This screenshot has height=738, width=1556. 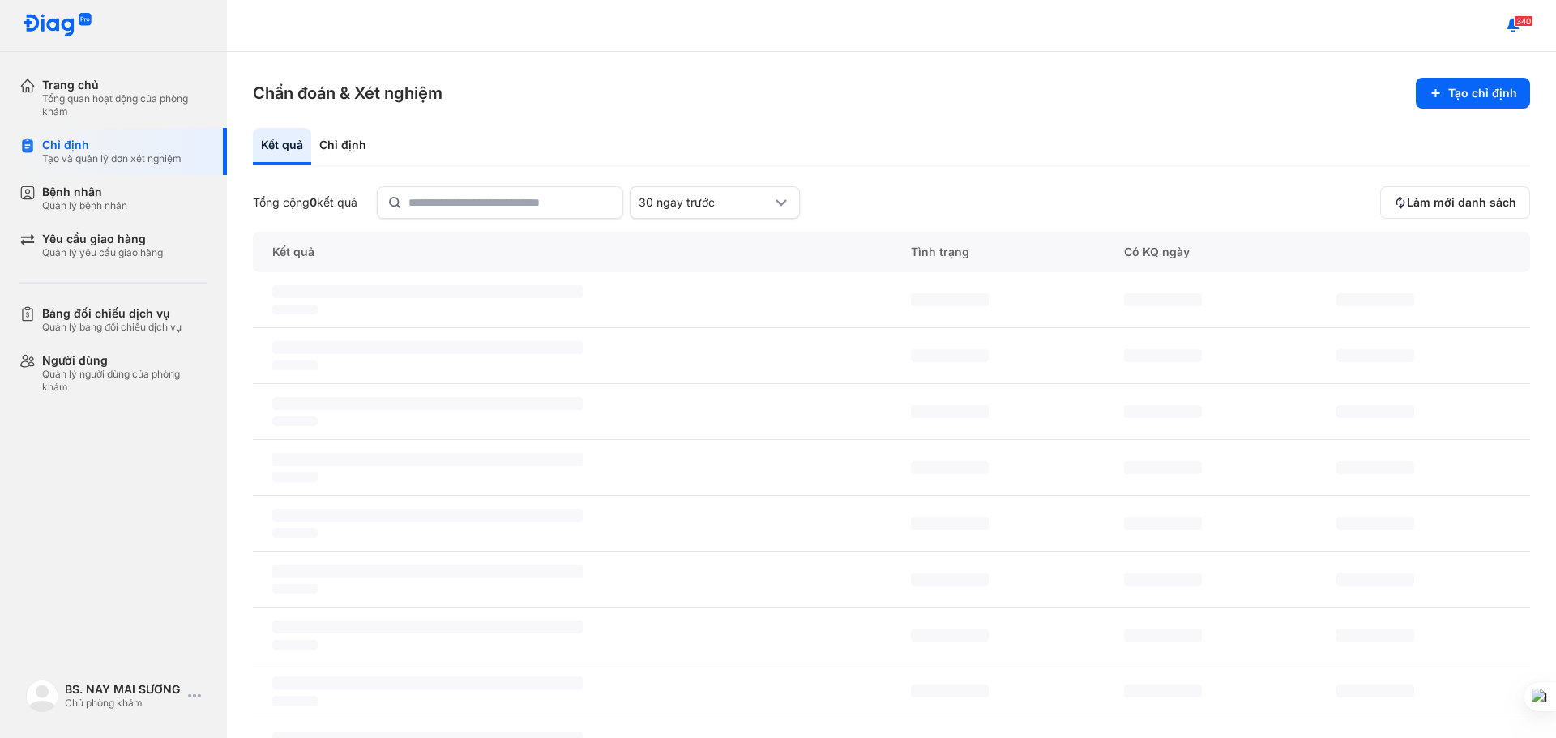 What do you see at coordinates (102, 239) in the screenshot?
I see `div: Yêu cầu giao hàng` at bounding box center [102, 239].